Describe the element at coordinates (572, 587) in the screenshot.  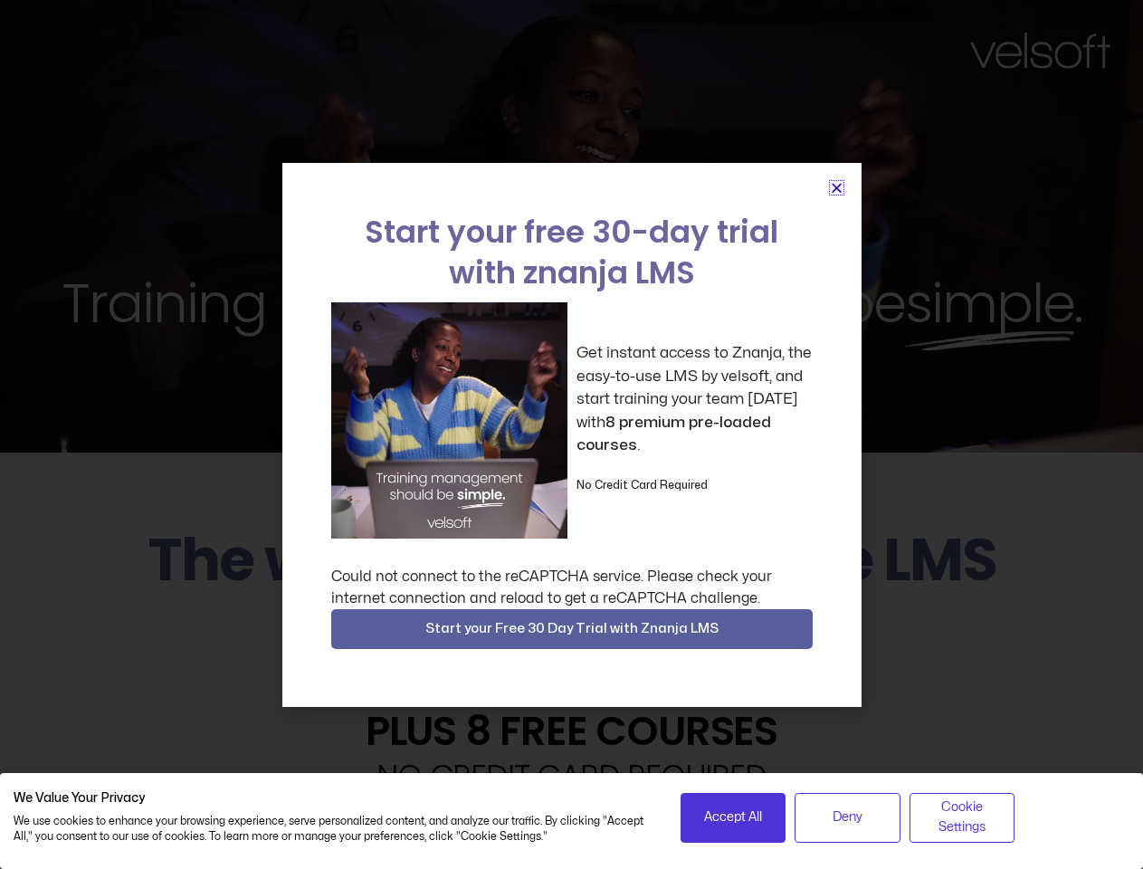
I see `div: Could not connect to the reCAPTCHA service. Please check your internet connection and reload to g...` at that location.